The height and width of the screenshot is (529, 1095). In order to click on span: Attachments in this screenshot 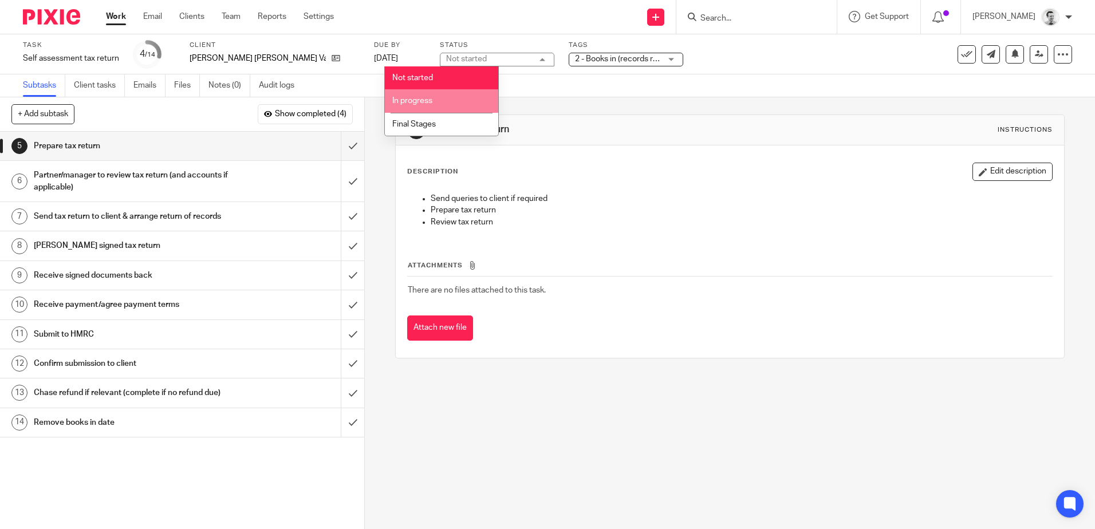, I will do `click(435, 265)`.